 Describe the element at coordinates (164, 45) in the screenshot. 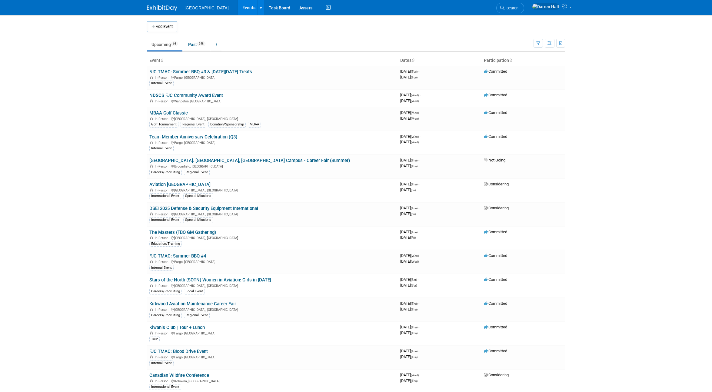

I see `a: Upcoming63` at that location.